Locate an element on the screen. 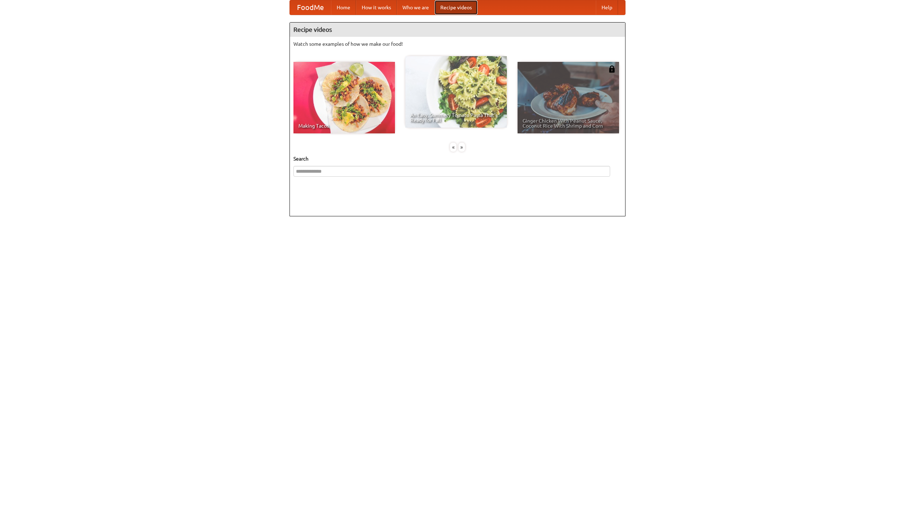  h4: Recipe videos is located at coordinates (458, 30).